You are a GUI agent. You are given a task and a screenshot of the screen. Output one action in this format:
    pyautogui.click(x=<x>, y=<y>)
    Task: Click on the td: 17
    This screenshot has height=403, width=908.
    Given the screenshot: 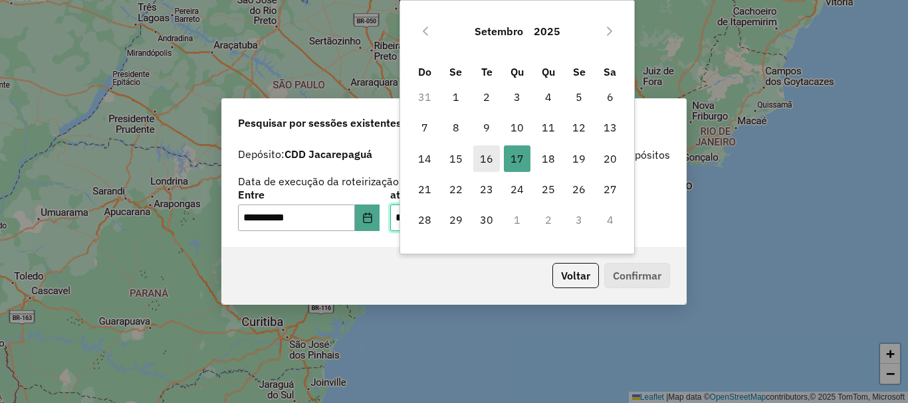 What is the action you would take?
    pyautogui.click(x=517, y=159)
    